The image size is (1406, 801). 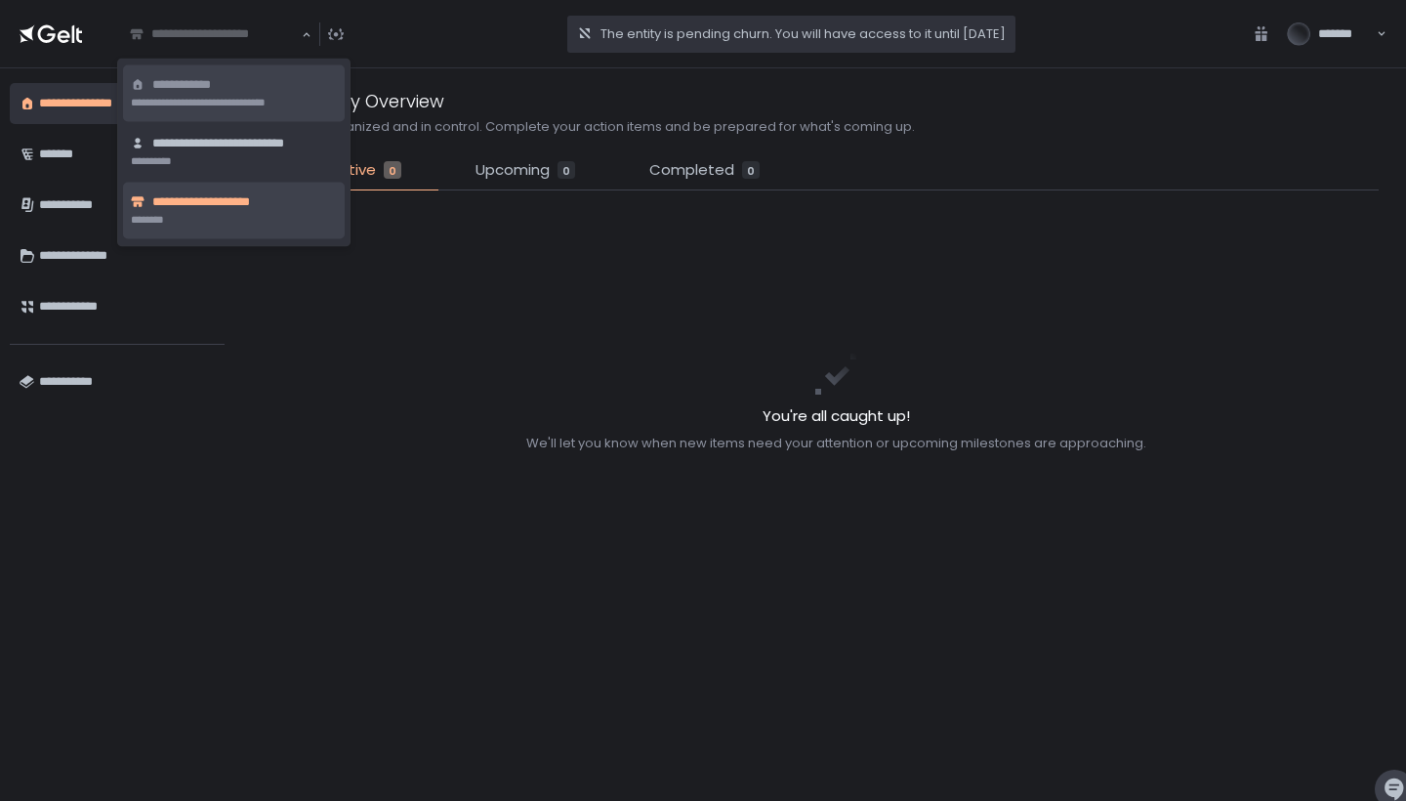 What do you see at coordinates (836, 416) in the screenshot?
I see `h2: You're all caught up!` at bounding box center [836, 416].